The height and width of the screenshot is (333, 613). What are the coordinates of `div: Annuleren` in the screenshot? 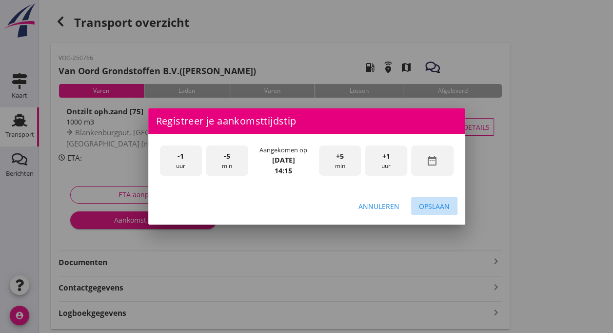 It's located at (379, 206).